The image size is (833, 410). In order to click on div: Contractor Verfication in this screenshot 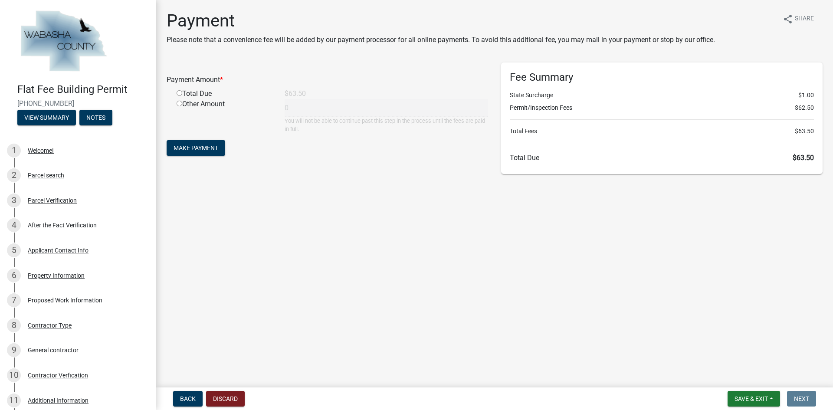, I will do `click(58, 375)`.